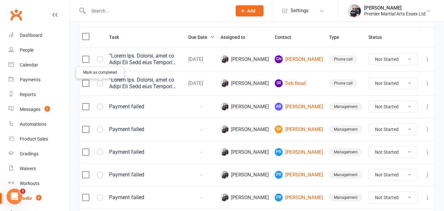  I want to click on span: Due Date, so click(201, 37).